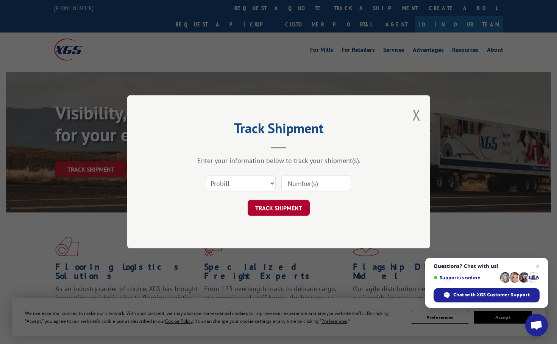  What do you see at coordinates (279, 130) in the screenshot?
I see `h2: Track Shipment` at bounding box center [279, 130].